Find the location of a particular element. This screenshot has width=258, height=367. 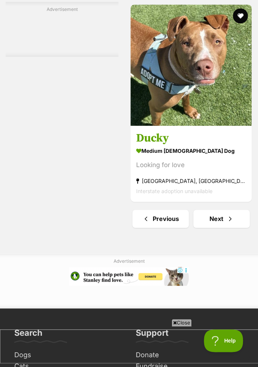

span: Close is located at coordinates (182, 323).